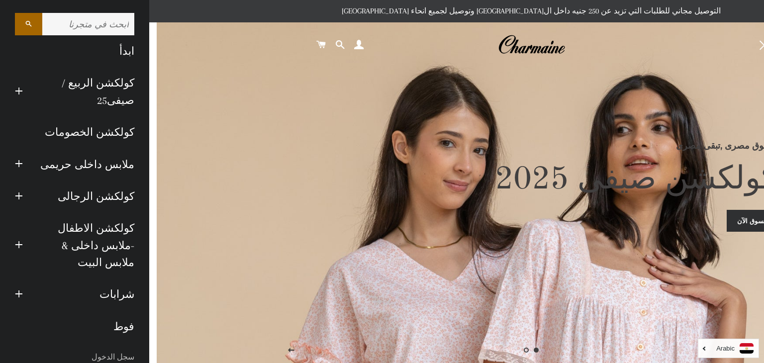  Describe the element at coordinates (536, 350) in the screenshot. I see `a: الصفحه 1current` at that location.